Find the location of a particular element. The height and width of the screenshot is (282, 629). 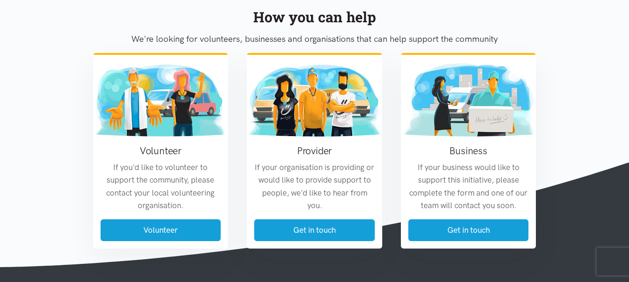

p: We're looking for volunteers, businesses and organisations that can help support the community is located at coordinates (315, 39).